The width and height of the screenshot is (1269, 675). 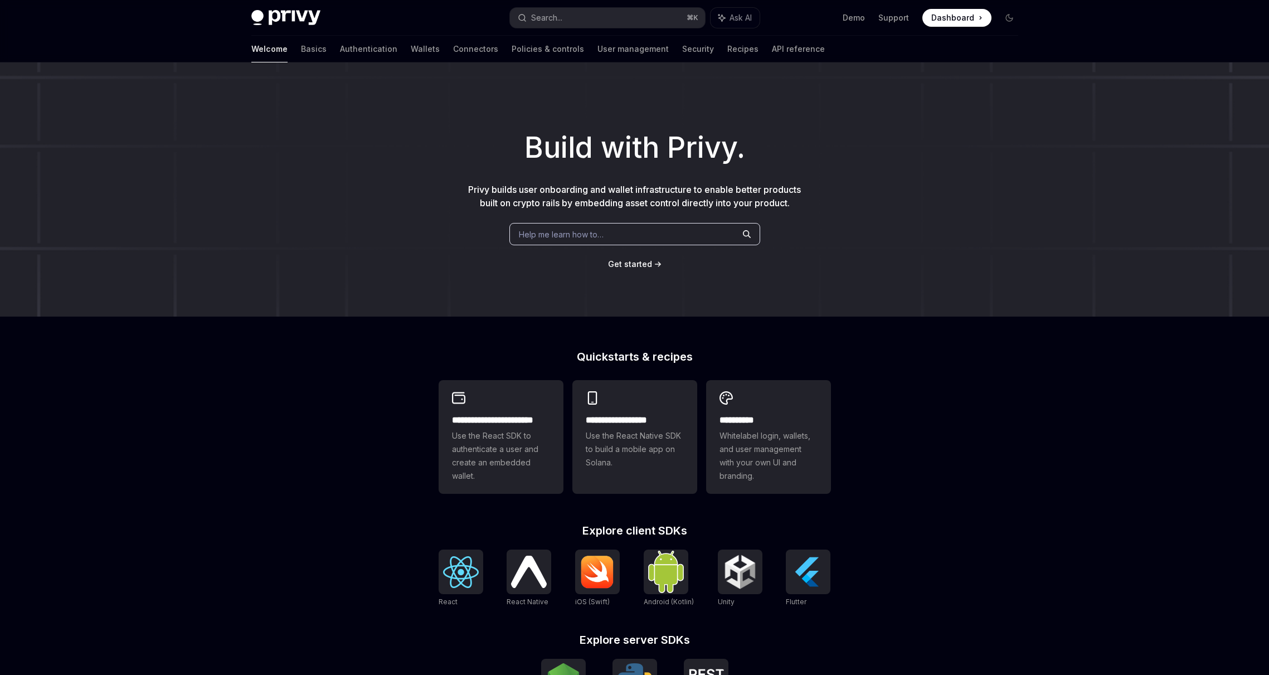 I want to click on span: iOS (Swift), so click(x=592, y=601).